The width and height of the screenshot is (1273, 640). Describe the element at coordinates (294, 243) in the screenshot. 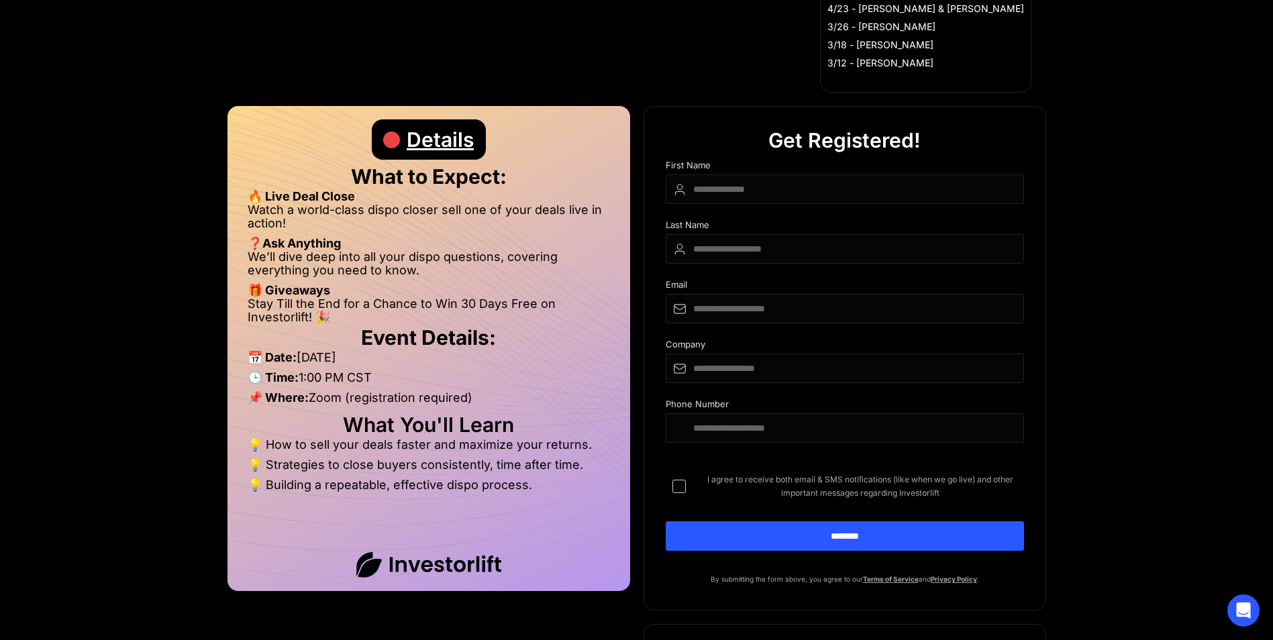

I see `strong: ❓Ask Anything` at that location.